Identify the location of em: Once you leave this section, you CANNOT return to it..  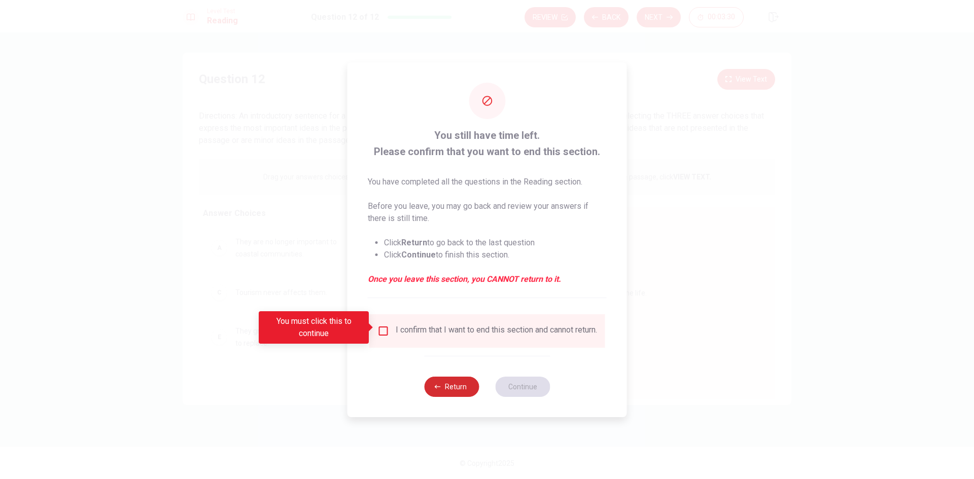
(487, 280).